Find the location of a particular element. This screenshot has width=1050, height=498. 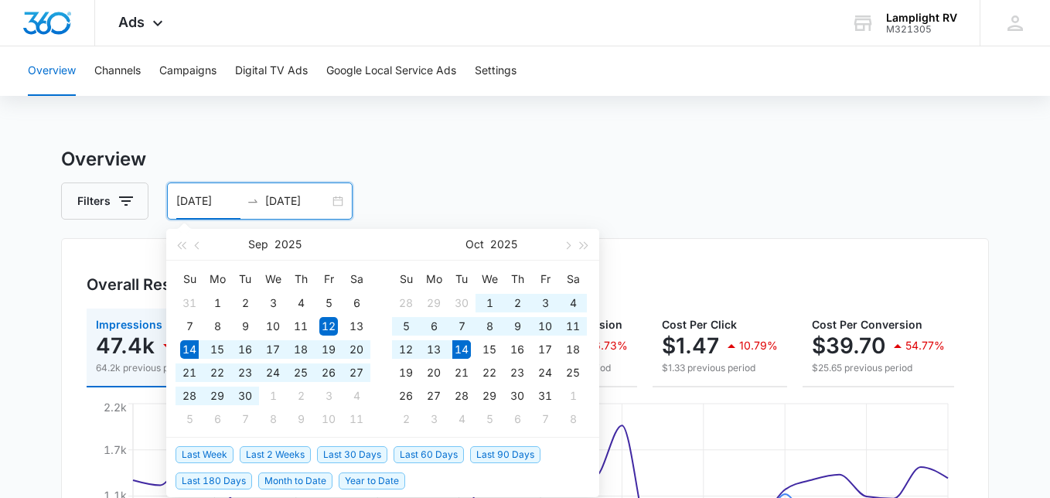

th: Tu is located at coordinates (245, 279).